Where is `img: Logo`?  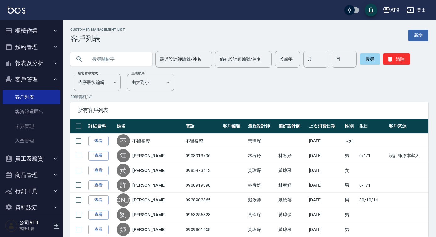 img: Logo is located at coordinates (16, 9).